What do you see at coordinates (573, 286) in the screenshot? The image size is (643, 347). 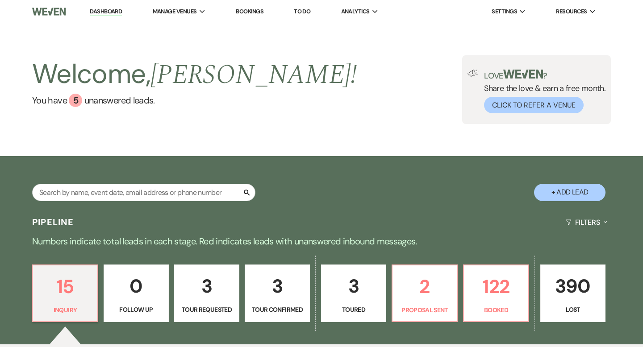 I see `p: 390` at bounding box center [573, 286].